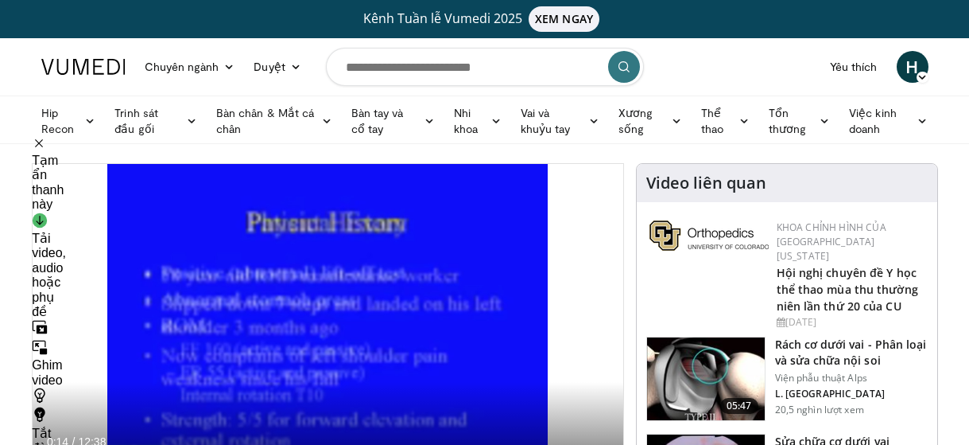 Image resolution: width=969 pixels, height=445 pixels. What do you see at coordinates (84, 67) in the screenshot?
I see `img: Logo VuMedi` at bounding box center [84, 67].